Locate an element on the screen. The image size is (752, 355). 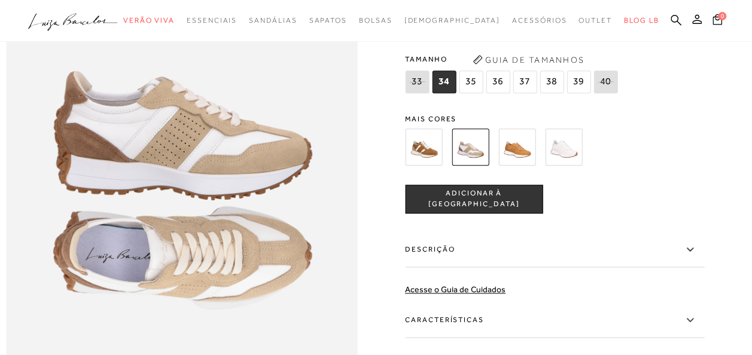
a: BLOG LB is located at coordinates (641, 20).